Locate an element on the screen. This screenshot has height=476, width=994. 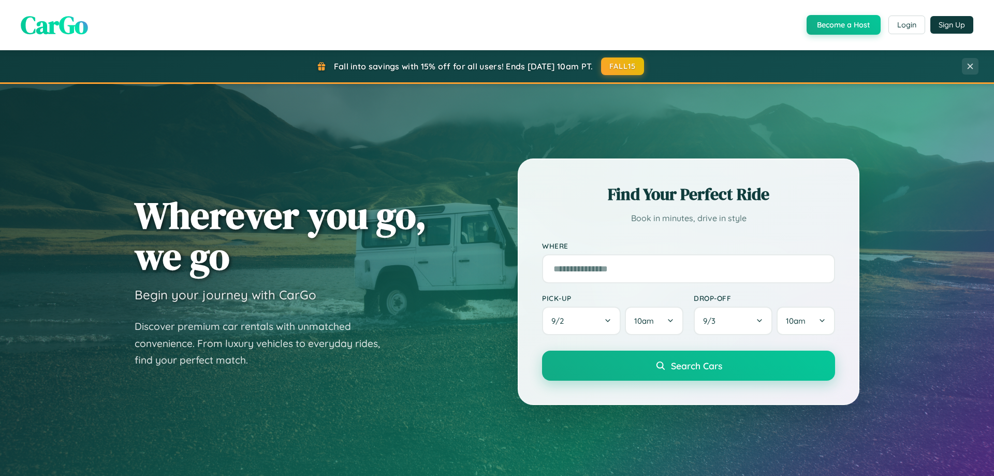
button: 9/2 is located at coordinates (581, 320).